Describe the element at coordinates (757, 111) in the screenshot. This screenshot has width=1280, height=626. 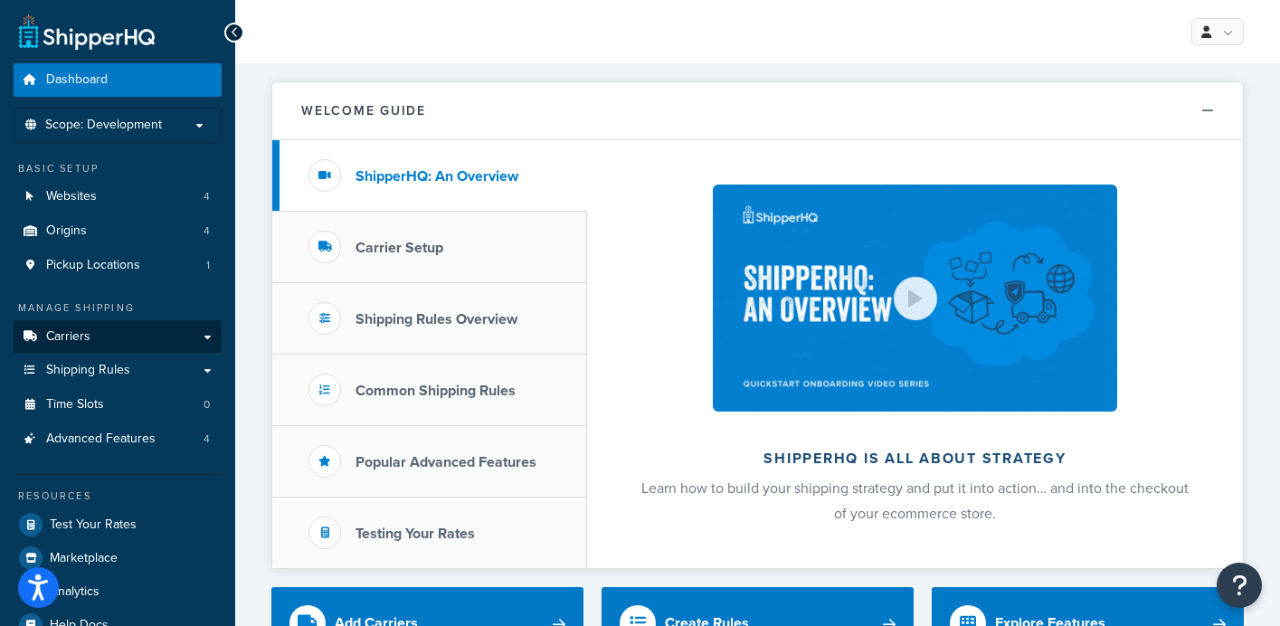
I see `button: Welcome Guide` at that location.